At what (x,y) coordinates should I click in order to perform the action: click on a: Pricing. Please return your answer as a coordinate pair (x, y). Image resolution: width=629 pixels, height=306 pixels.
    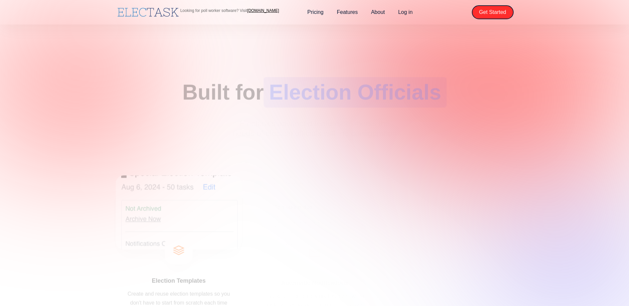
    Looking at the image, I should click on (315, 12).